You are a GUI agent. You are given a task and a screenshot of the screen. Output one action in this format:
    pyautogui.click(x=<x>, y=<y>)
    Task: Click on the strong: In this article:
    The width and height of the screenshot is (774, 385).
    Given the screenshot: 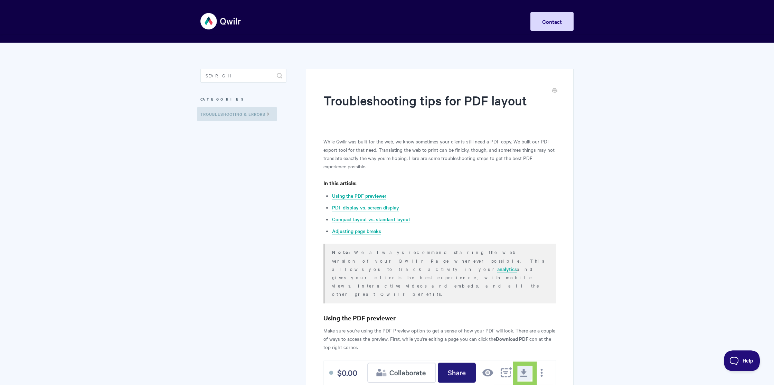 What is the action you would take?
    pyautogui.click(x=340, y=183)
    